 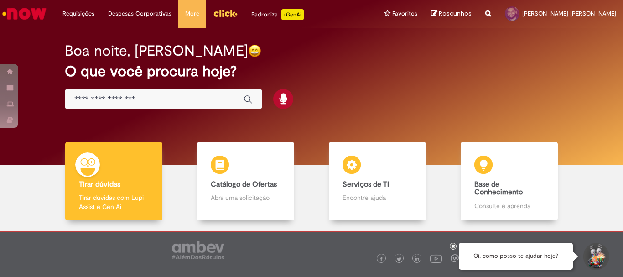 I want to click on p: Consulte e aprenda, so click(x=509, y=206).